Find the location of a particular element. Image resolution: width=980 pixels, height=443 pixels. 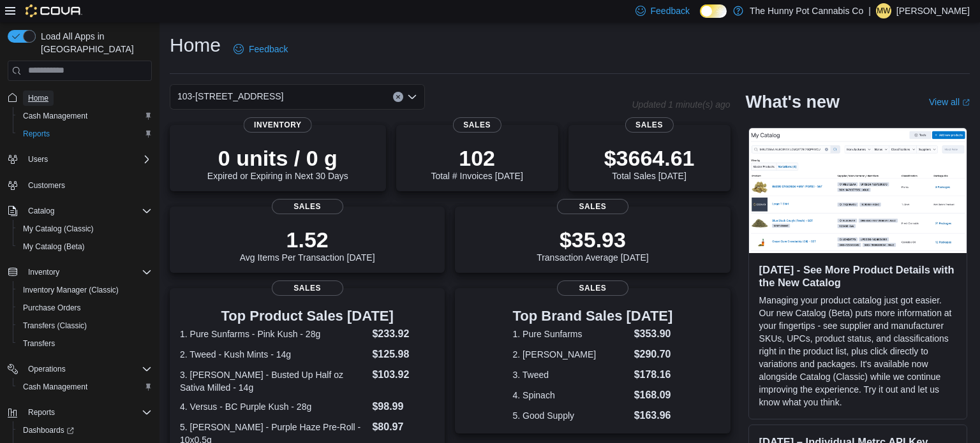

span: Inventory is located at coordinates (87, 272).